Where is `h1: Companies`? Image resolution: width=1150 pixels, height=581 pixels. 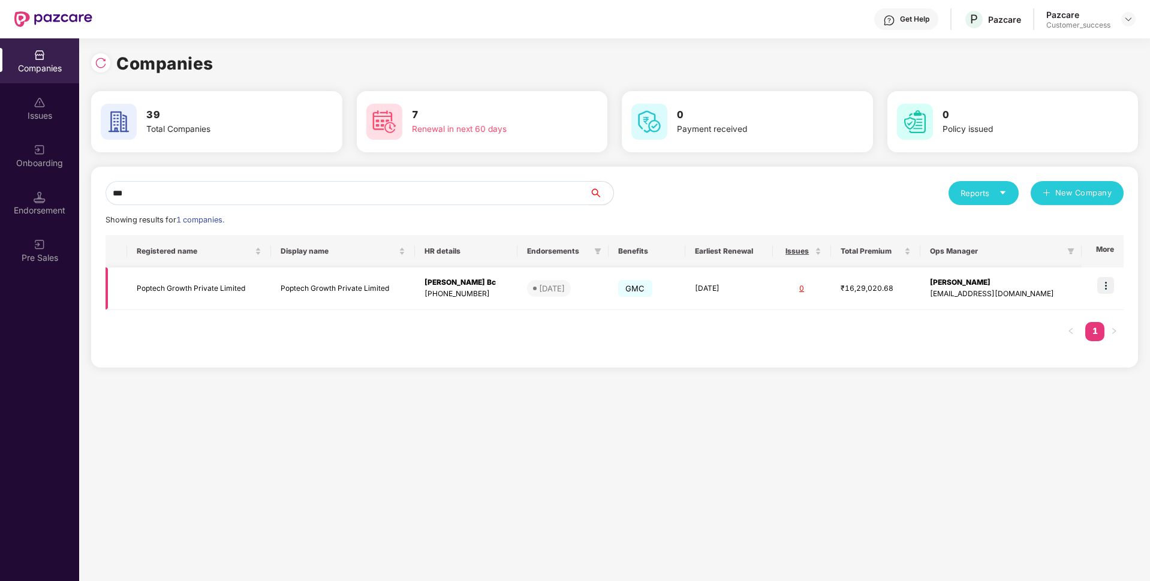 h1: Companies is located at coordinates (165, 64).